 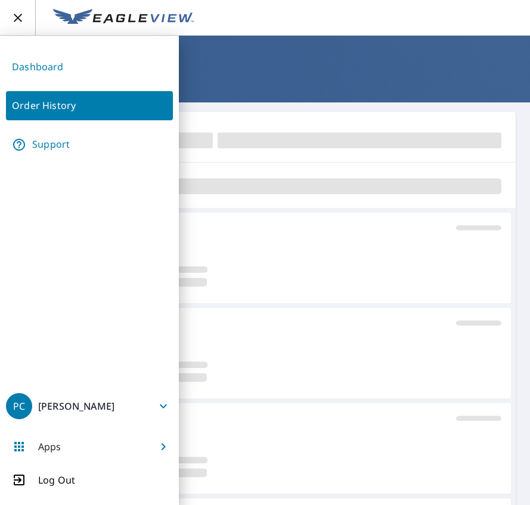 What do you see at coordinates (123, 18) in the screenshot?
I see `img: EV Logo` at bounding box center [123, 18].